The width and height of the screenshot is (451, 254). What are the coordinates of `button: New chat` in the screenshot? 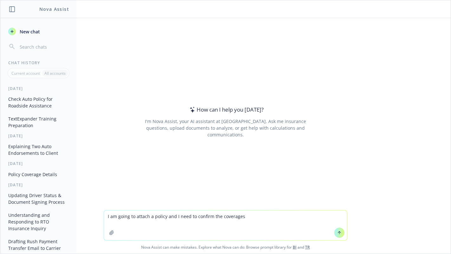 It's located at (38, 31).